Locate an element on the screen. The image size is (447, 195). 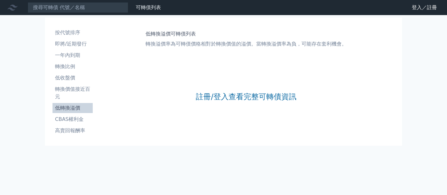
a: 低轉換溢價 is located at coordinates (73, 108).